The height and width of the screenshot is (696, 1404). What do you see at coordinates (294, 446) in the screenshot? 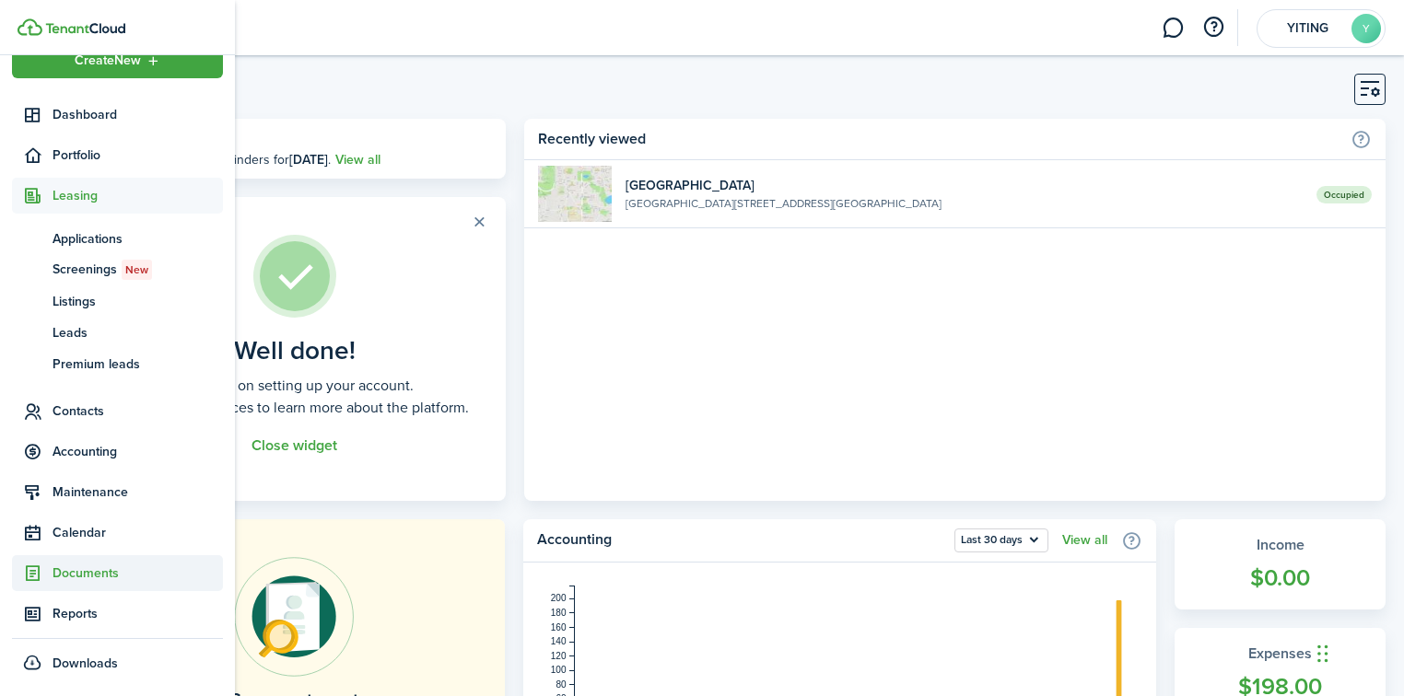
I see `button: Close widget` at bounding box center [294, 446].